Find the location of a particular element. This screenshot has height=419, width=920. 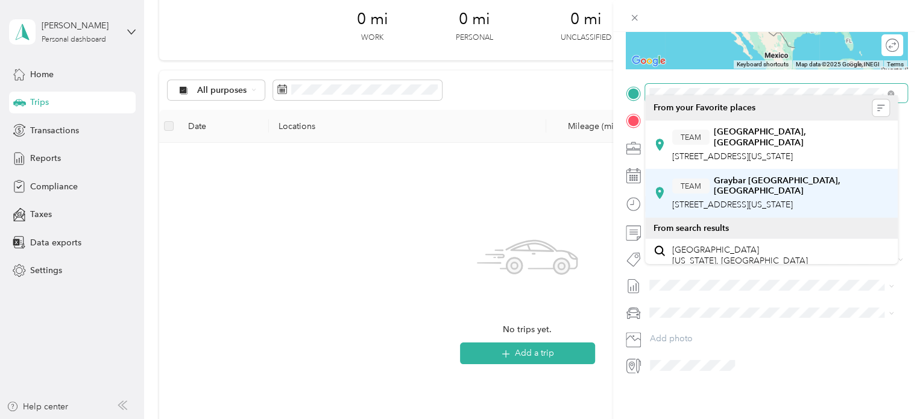

button: Add photo is located at coordinates (776, 339).